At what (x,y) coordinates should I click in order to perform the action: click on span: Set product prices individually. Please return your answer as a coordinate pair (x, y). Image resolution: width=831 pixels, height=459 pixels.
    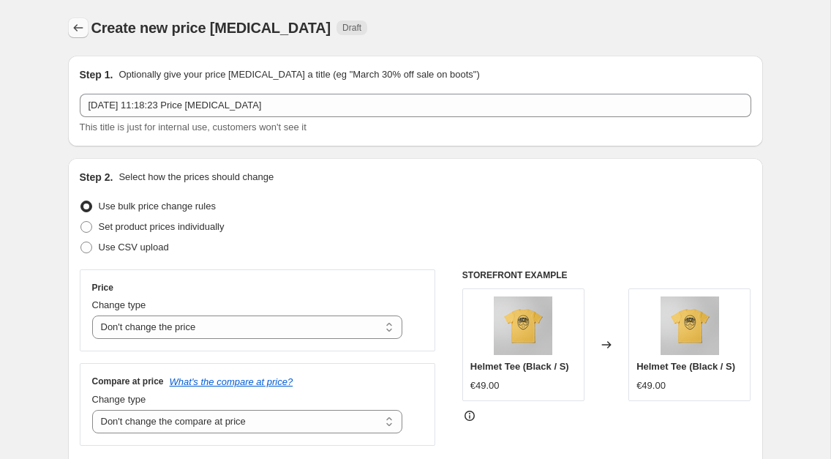
    Looking at the image, I should click on (162, 226).